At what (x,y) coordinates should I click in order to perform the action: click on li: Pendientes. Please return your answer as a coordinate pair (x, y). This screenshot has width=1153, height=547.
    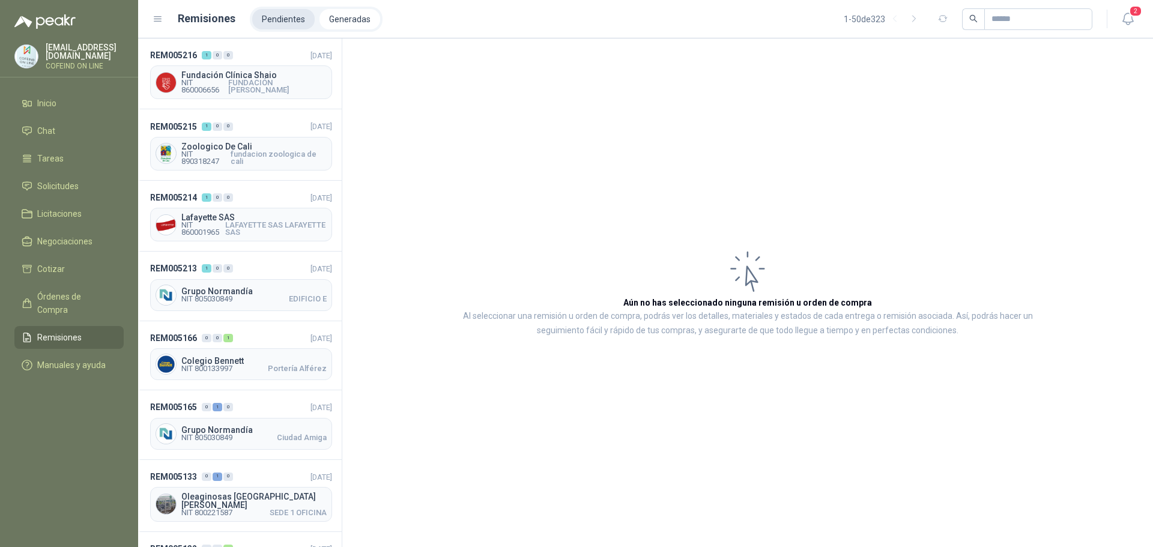
    Looking at the image, I should click on (283, 19).